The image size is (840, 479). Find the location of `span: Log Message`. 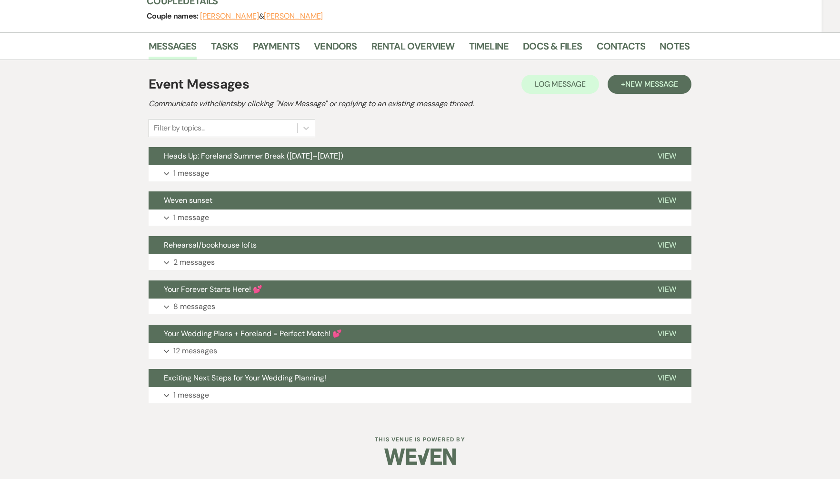

span: Log Message is located at coordinates (560, 84).